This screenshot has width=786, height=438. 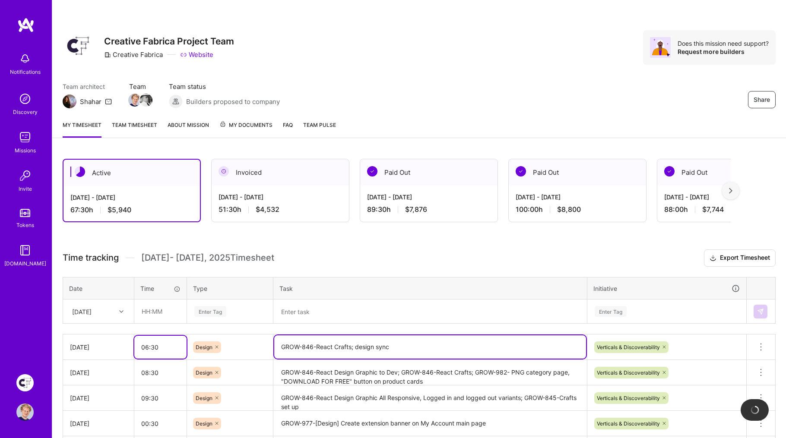 I want to click on span: Share, so click(x=762, y=100).